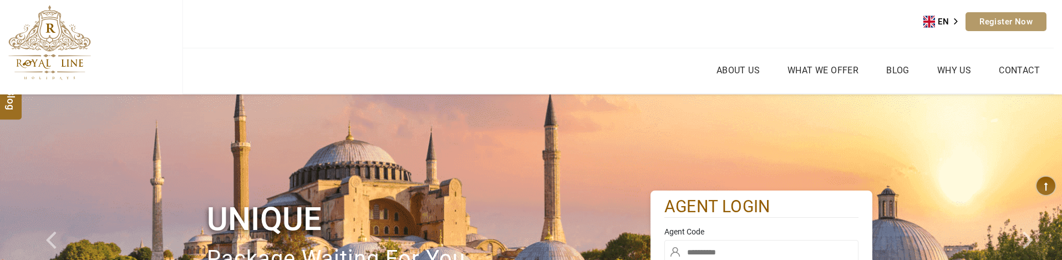  What do you see at coordinates (762, 206) in the screenshot?
I see `h2: agent login` at bounding box center [762, 206].